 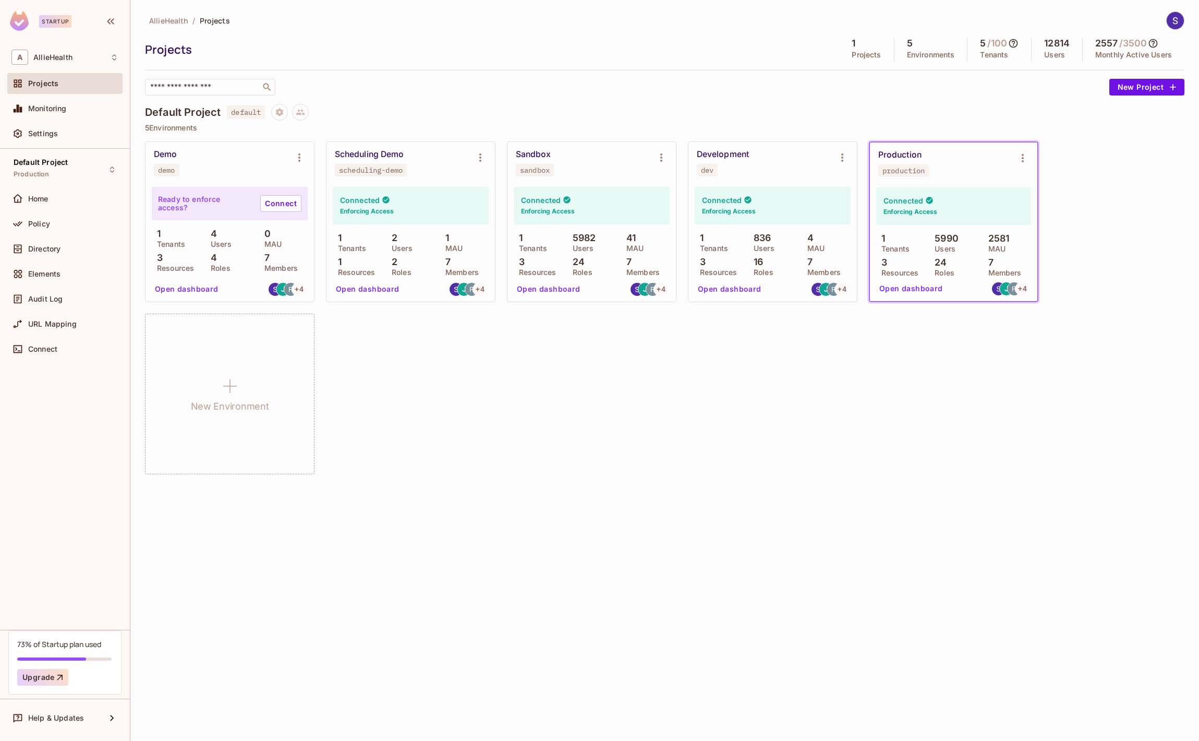 I want to click on p: 836, so click(x=760, y=238).